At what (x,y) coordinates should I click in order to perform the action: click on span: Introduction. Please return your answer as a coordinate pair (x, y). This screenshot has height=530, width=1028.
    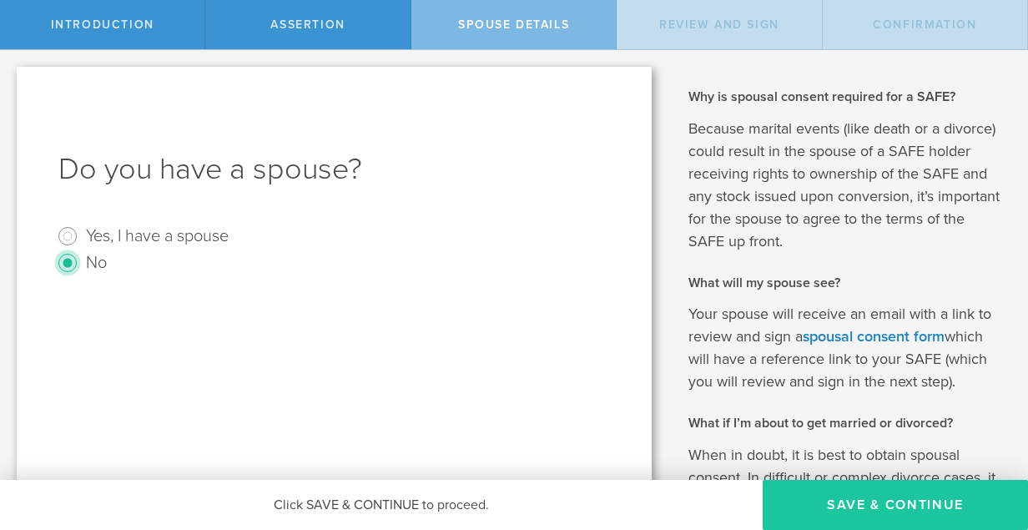
    Looking at the image, I should click on (103, 24).